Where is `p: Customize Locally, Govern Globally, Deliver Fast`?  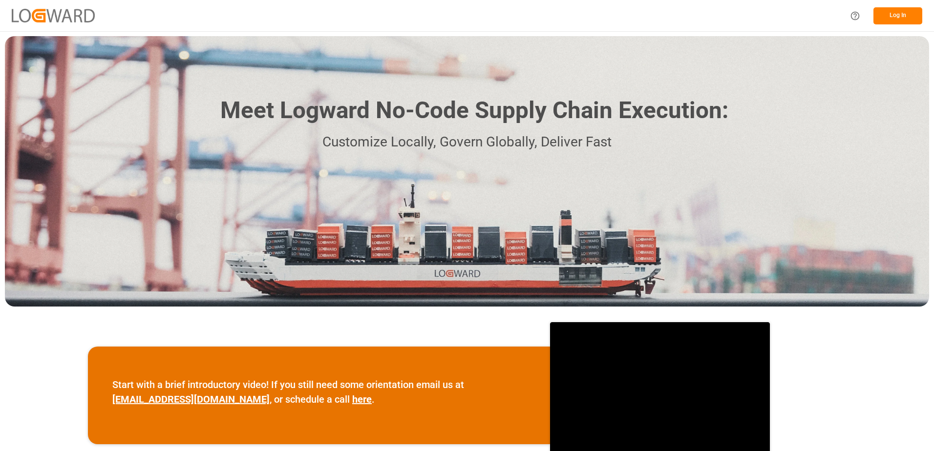
p: Customize Locally, Govern Globally, Deliver Fast is located at coordinates (467, 142).